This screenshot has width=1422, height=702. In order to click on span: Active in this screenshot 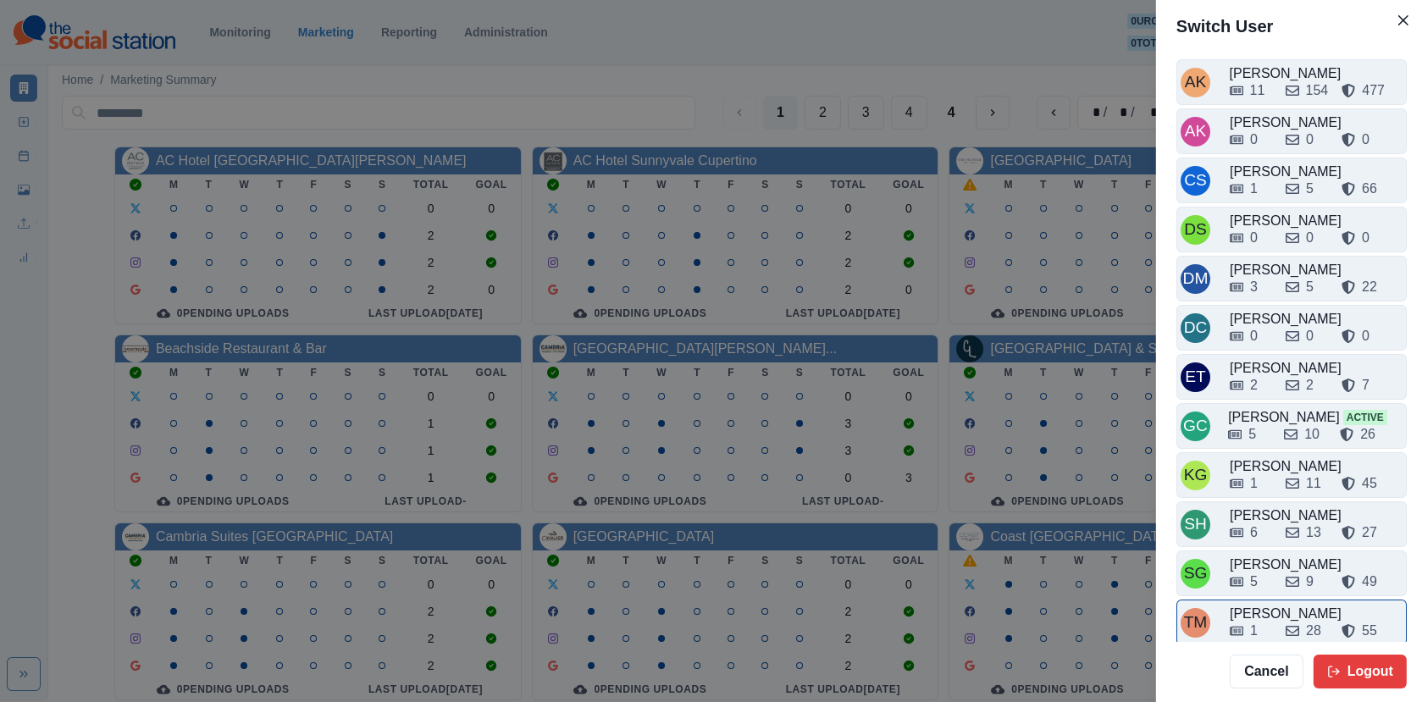, I will do `click(1365, 418)`.